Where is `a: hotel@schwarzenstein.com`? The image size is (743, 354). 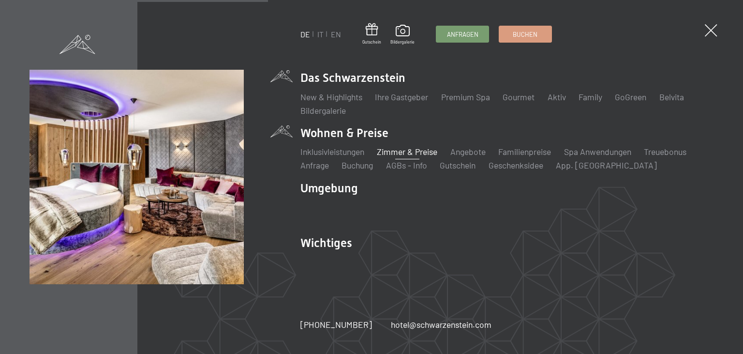
a: hotel@schwarzenstein.com is located at coordinates (441, 324).